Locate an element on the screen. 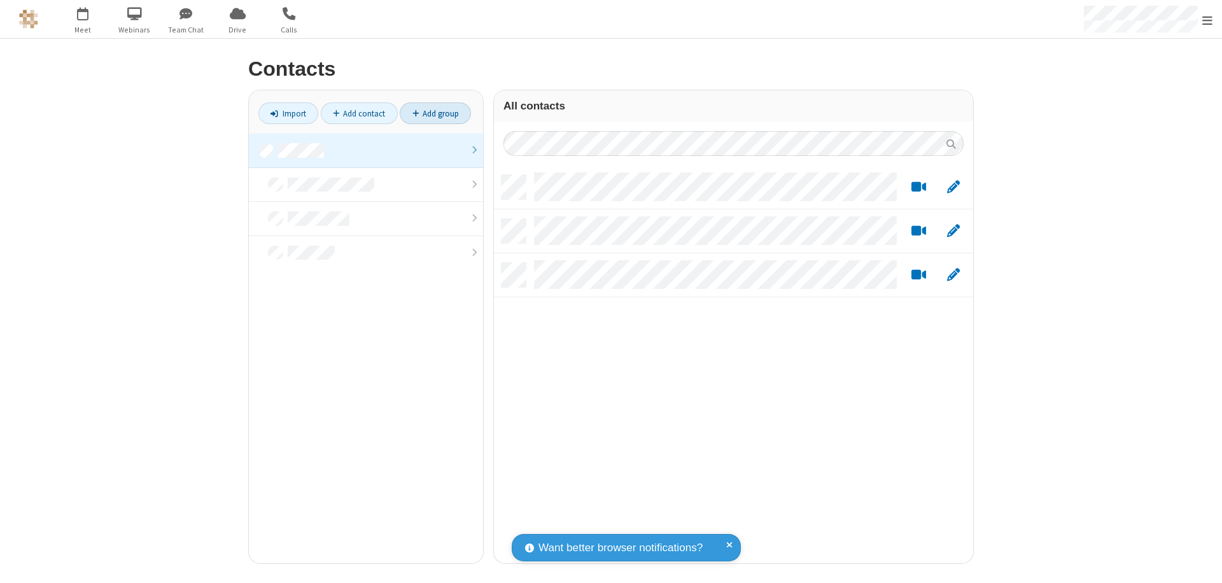 Image resolution: width=1222 pixels, height=583 pixels. h2: Contacts is located at coordinates (611, 69).